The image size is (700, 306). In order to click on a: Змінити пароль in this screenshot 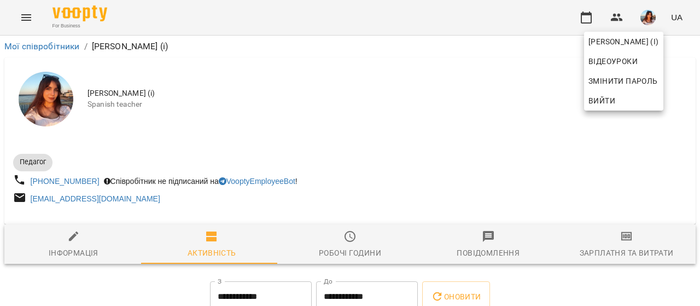, I will do `click(624, 81)`.